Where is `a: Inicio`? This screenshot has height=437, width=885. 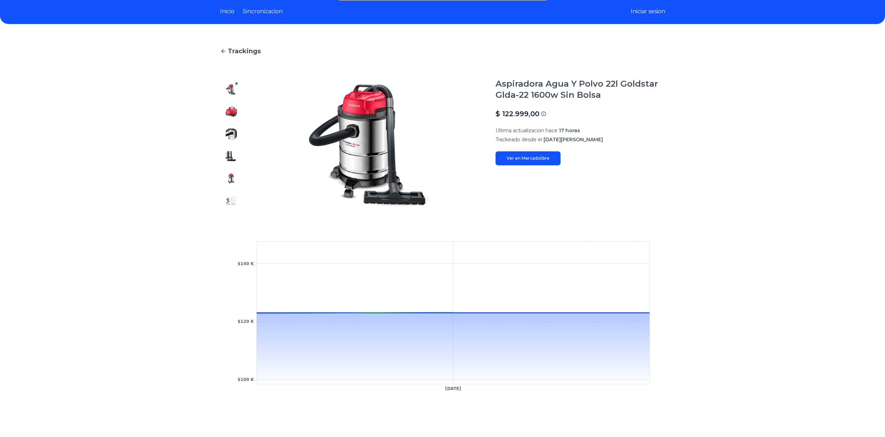 a: Inicio is located at coordinates (227, 11).